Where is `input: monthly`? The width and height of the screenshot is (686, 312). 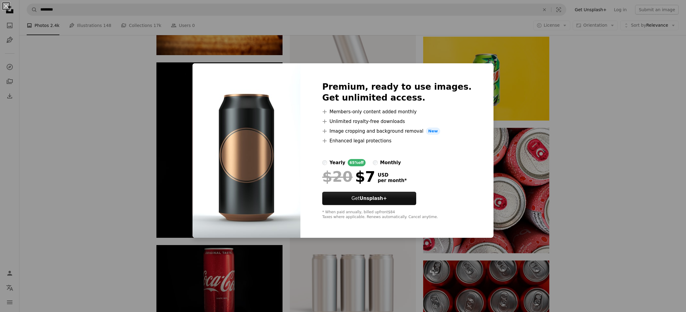
input: monthly is located at coordinates (375, 163).